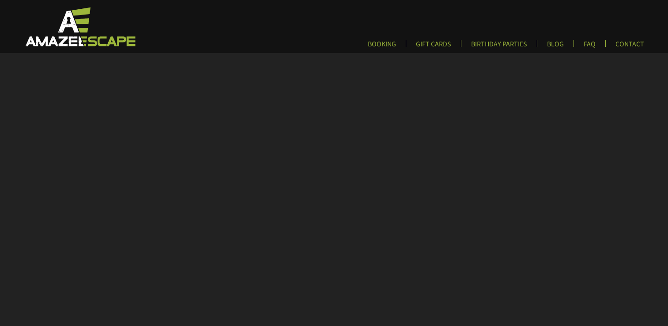 This screenshot has width=668, height=326. Describe the element at coordinates (382, 47) in the screenshot. I see `a: BOOKING` at that location.